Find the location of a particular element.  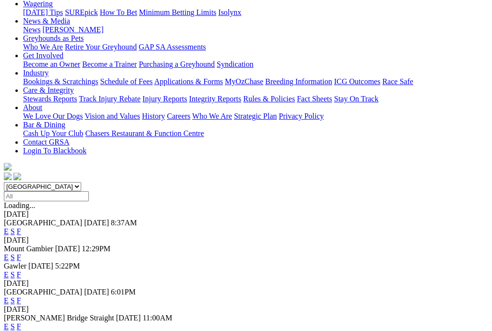

div: Get Involved is located at coordinates (256, 64).